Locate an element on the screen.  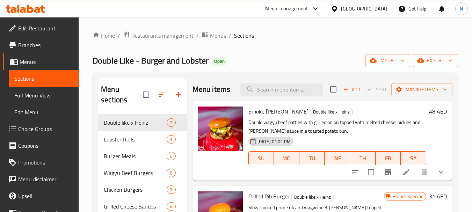
a: Edit Restaurant is located at coordinates (41, 28).